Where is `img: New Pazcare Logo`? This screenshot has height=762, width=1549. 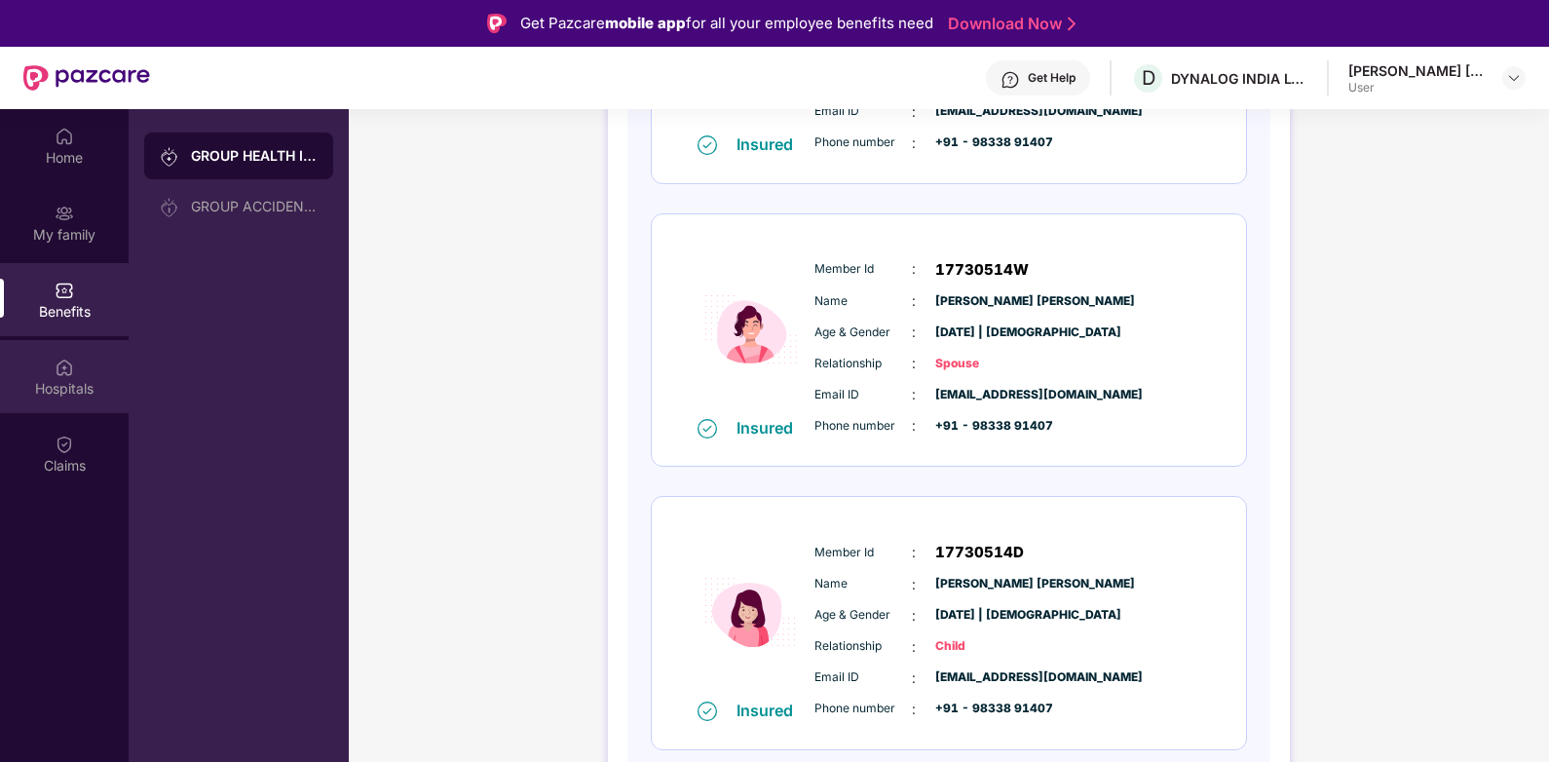
img: New Pazcare Logo is located at coordinates (87, 78).